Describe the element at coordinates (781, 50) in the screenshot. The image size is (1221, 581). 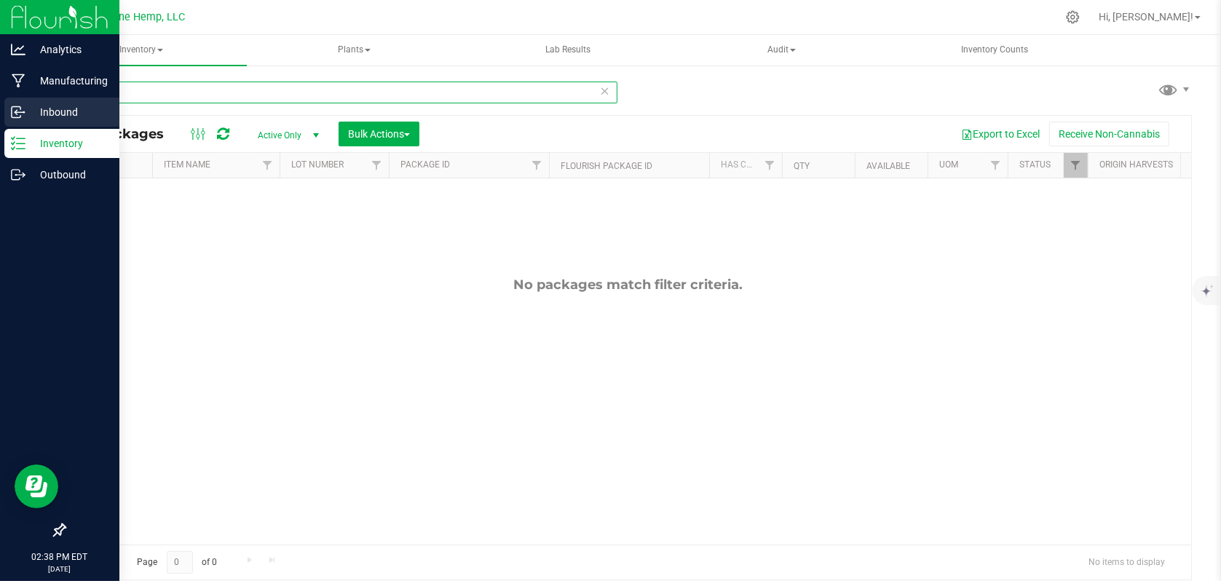
I see `span: Audit` at that location.